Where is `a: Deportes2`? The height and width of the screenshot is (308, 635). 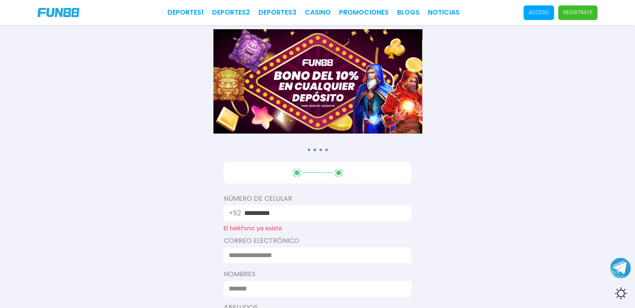
a: Deportes2 is located at coordinates (231, 13).